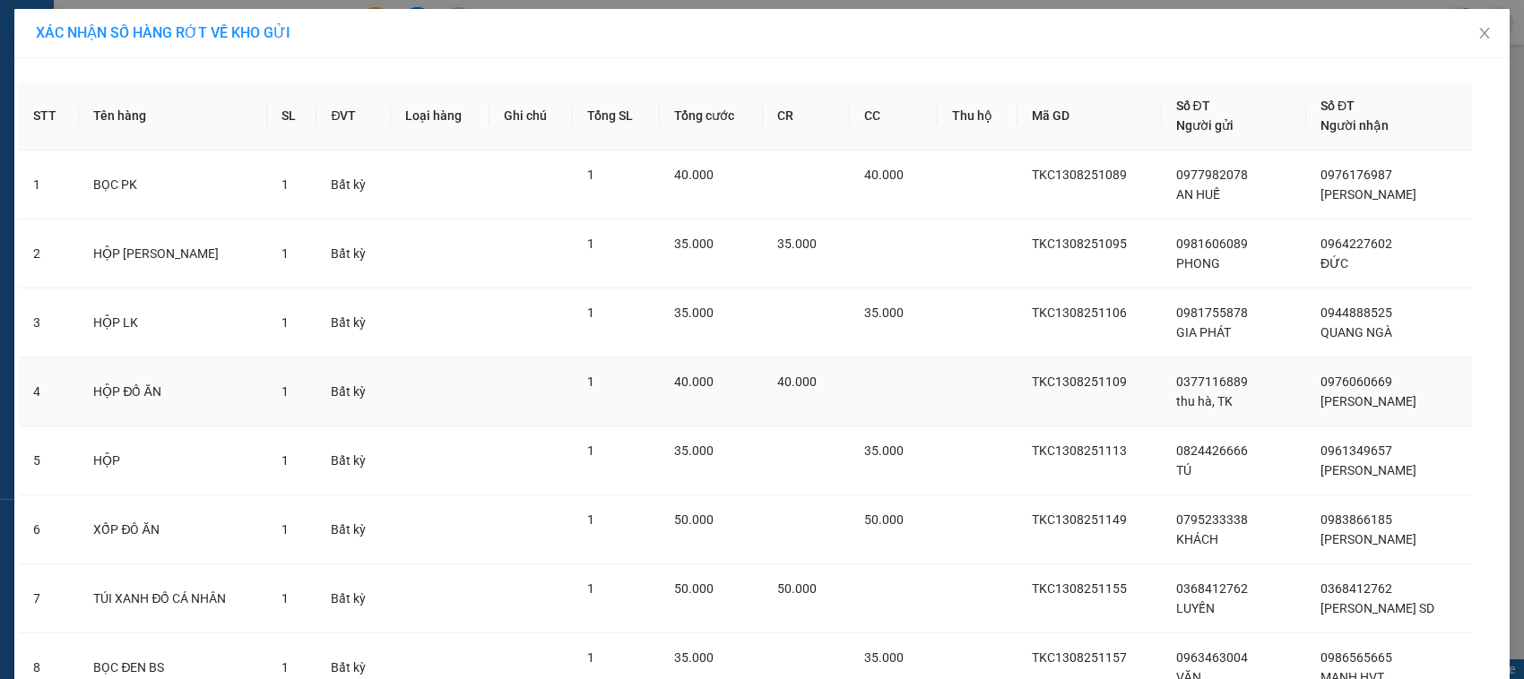 This screenshot has width=1524, height=679. Describe the element at coordinates (1484, 34) in the screenshot. I see `button: Close` at that location.